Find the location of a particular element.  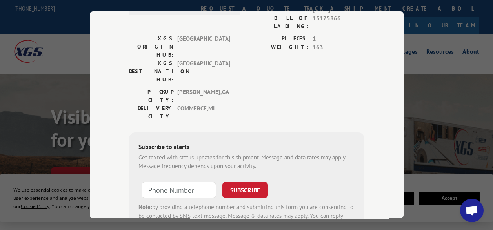

div: by providing a telephone number and submitting this form you are consenting to be contacted by SM... is located at coordinates (247, 216).